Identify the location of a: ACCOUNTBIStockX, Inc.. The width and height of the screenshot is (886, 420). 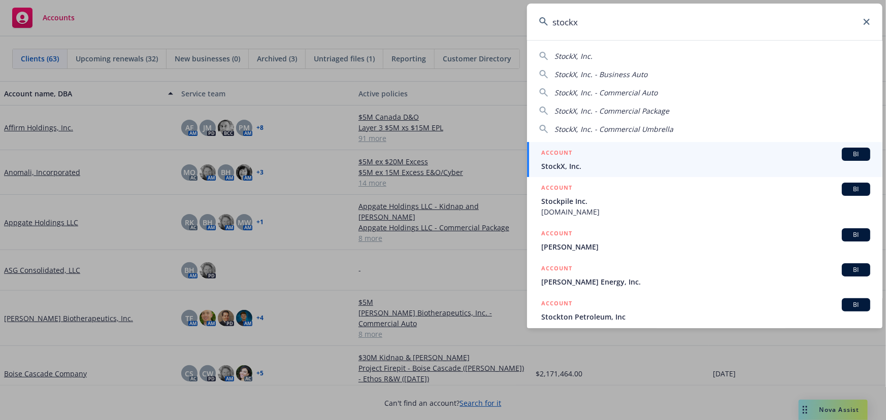
(704, 159).